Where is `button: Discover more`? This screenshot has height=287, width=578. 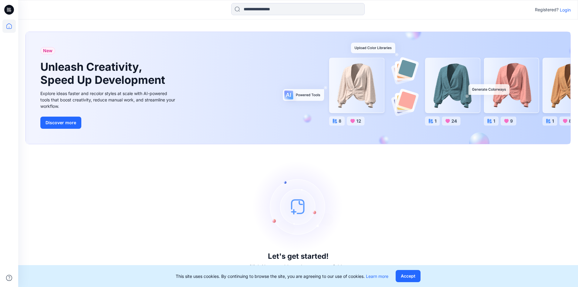 button: Discover more is located at coordinates (61, 123).